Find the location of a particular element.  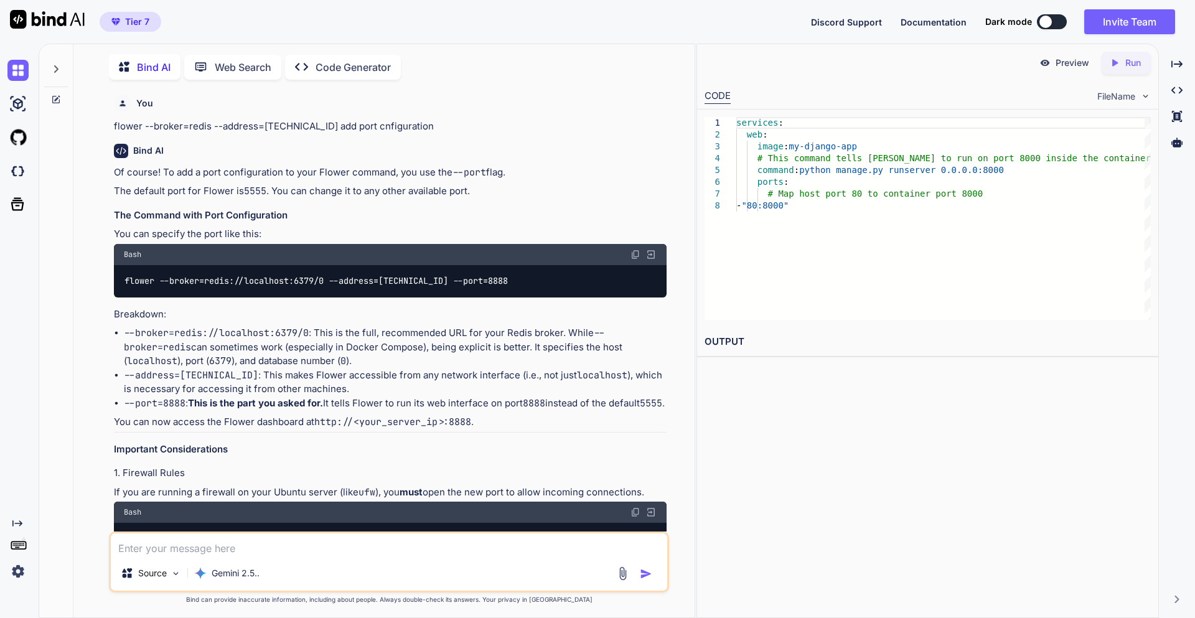

code: 8888 is located at coordinates (534, 403).